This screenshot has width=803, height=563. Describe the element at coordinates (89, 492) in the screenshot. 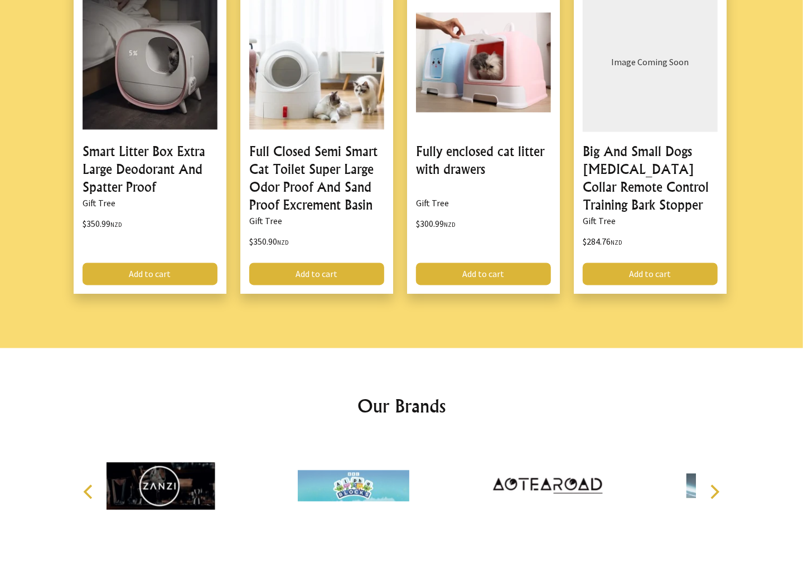

I see `button: Previous` at that location.